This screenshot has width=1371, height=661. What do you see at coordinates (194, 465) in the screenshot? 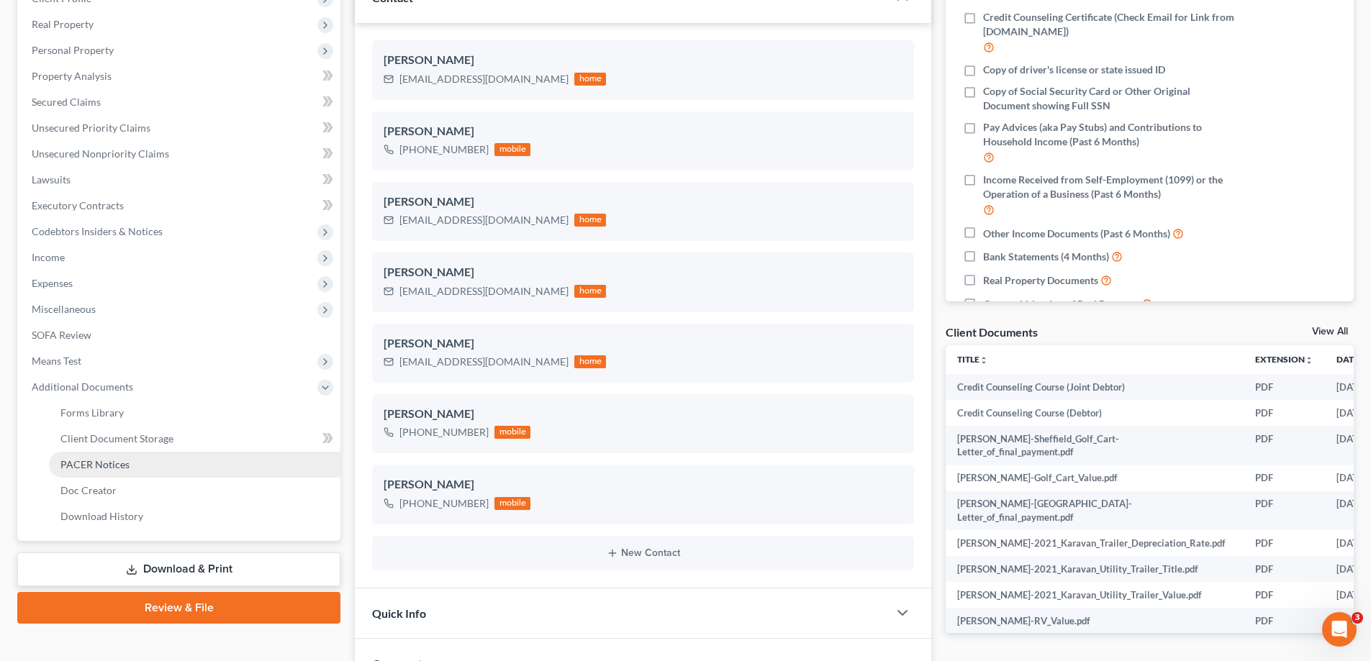
I see `a: PACER Notices` at bounding box center [194, 465].